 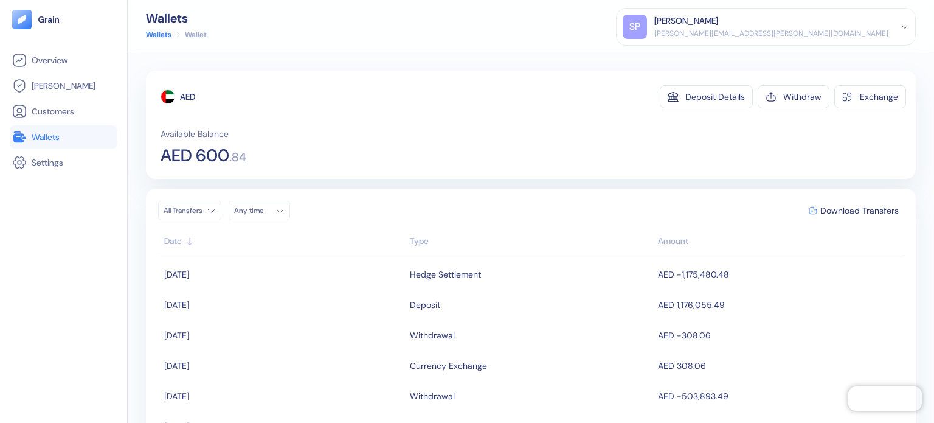 What do you see at coordinates (779, 396) in the screenshot?
I see `td: AED -503,893.49` at bounding box center [779, 396].